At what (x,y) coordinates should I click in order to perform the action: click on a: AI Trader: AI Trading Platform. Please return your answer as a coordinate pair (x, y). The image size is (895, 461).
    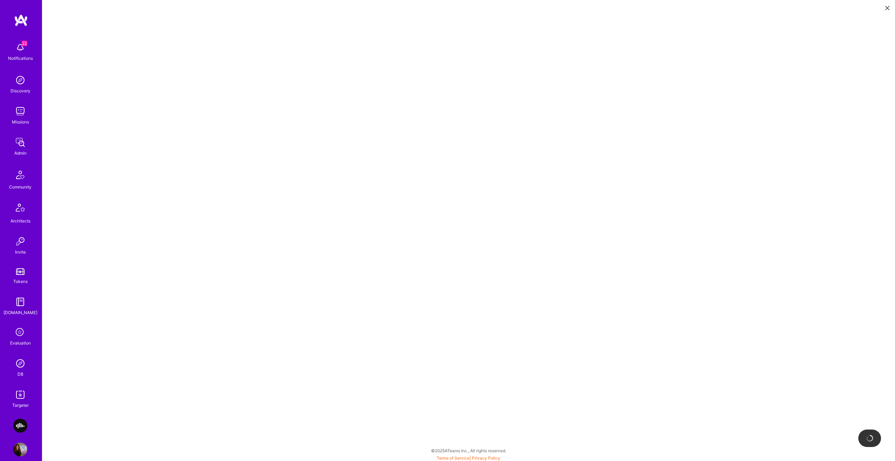
    Looking at the image, I should click on (20, 426).